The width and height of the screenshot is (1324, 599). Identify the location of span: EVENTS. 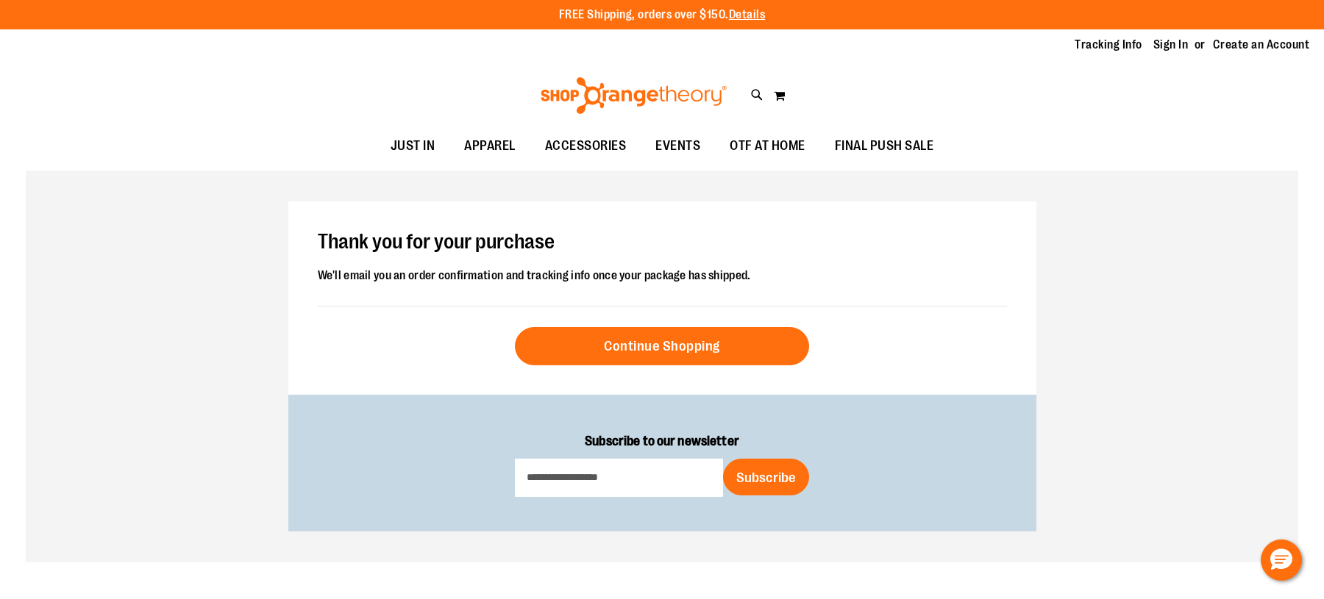
(677, 146).